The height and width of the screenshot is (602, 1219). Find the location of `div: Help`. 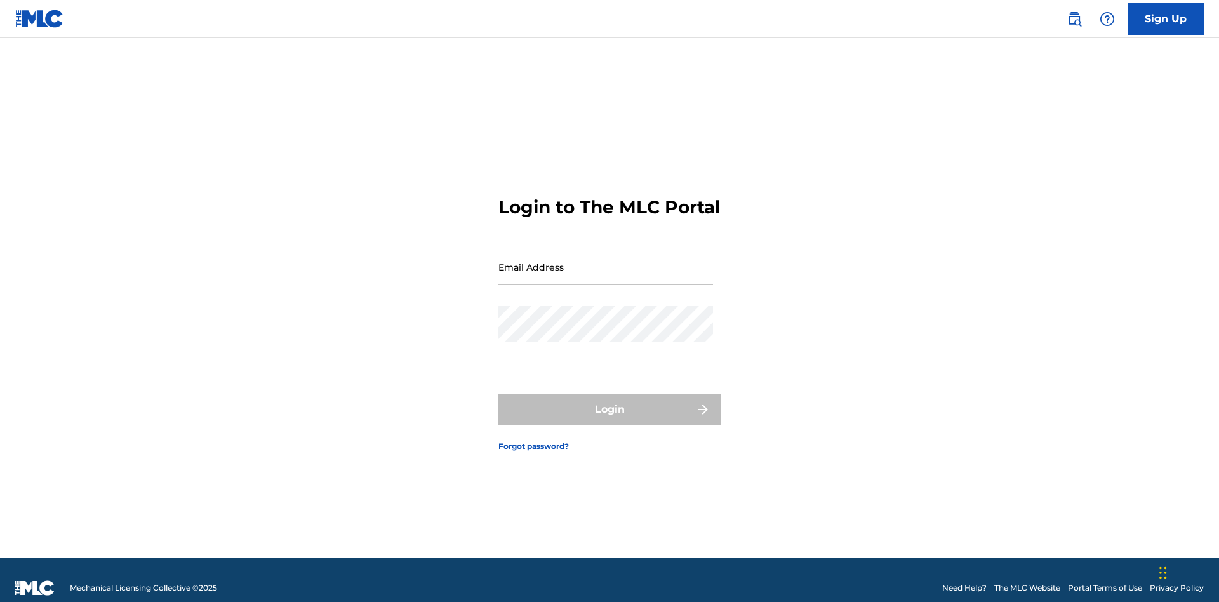

div: Help is located at coordinates (1108, 19).